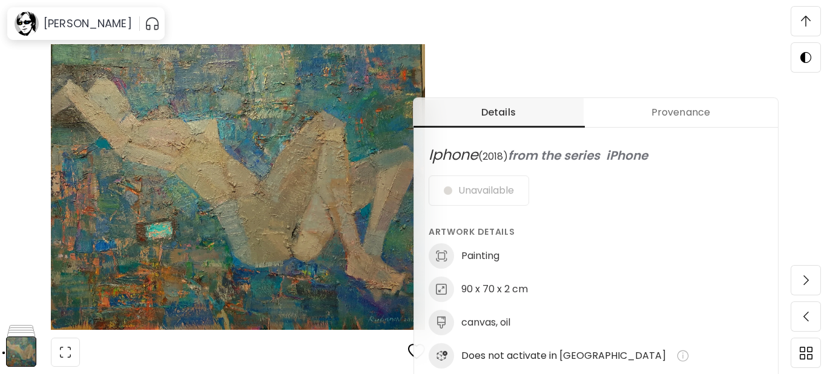  Describe the element at coordinates (683, 356) in the screenshot. I see `img: info-icon` at that location.